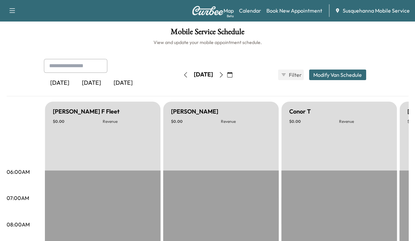 Image resolution: width=415 pixels, height=241 pixels. Describe the element at coordinates (250, 11) in the screenshot. I see `a: Calendar` at that location.